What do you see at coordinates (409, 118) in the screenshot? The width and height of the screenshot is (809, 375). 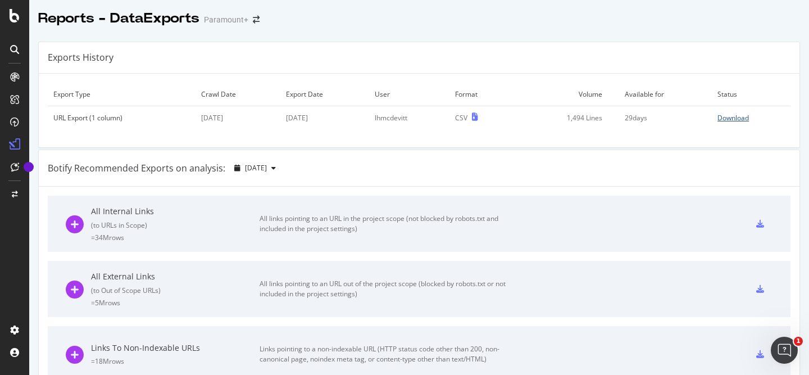 I see `td: lhmcdevitt` at bounding box center [409, 118].